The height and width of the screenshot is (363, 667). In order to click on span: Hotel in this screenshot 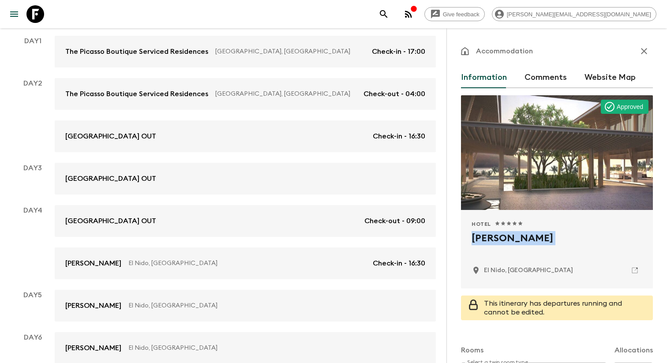, I will do `click(481, 224)`.